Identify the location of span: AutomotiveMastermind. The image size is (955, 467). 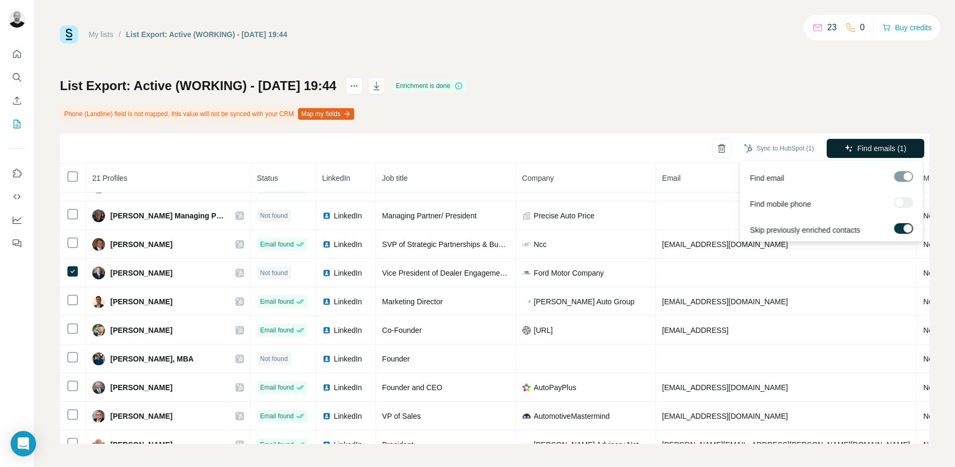
(571, 416).